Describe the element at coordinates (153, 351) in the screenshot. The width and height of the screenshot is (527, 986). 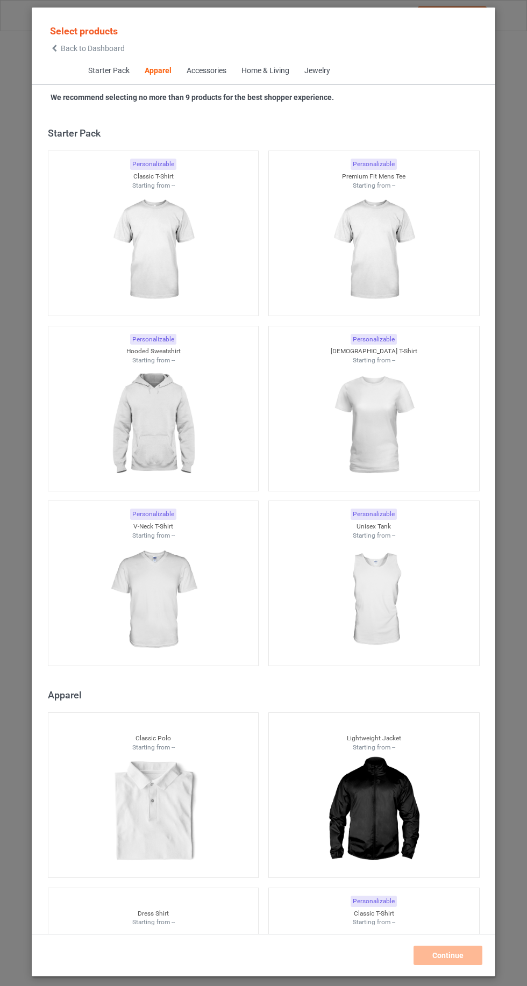
I see `div: Hooded Sweatshirt` at that location.